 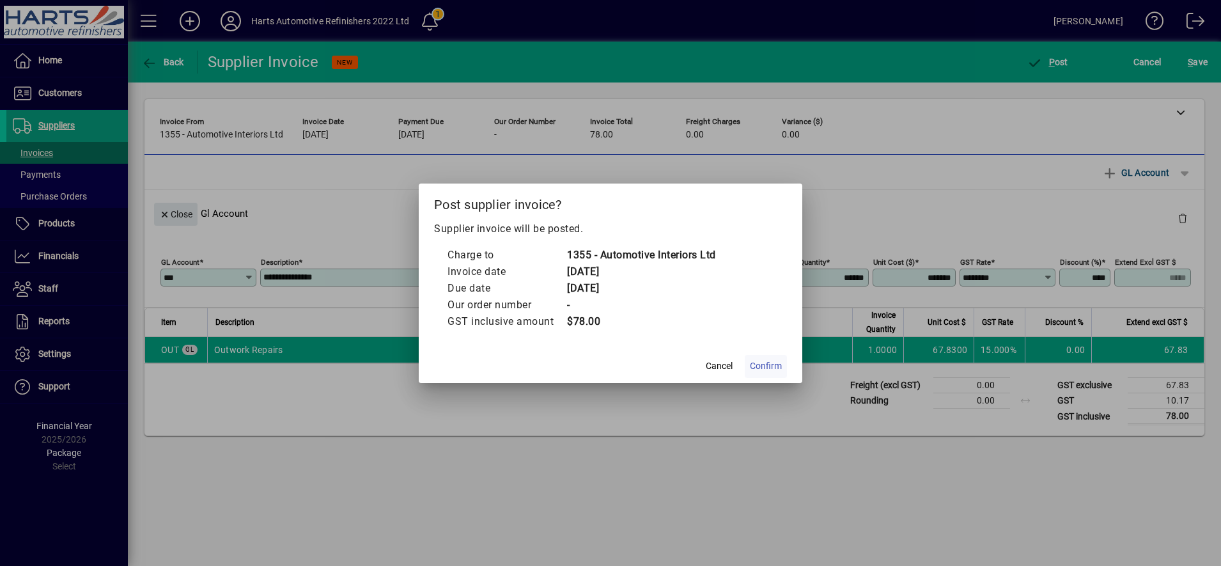 I want to click on button: Cancel, so click(x=719, y=366).